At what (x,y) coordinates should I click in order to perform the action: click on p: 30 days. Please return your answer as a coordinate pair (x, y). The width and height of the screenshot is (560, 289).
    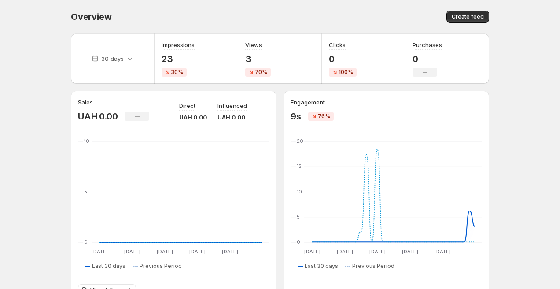
    Looking at the image, I should click on (112, 59).